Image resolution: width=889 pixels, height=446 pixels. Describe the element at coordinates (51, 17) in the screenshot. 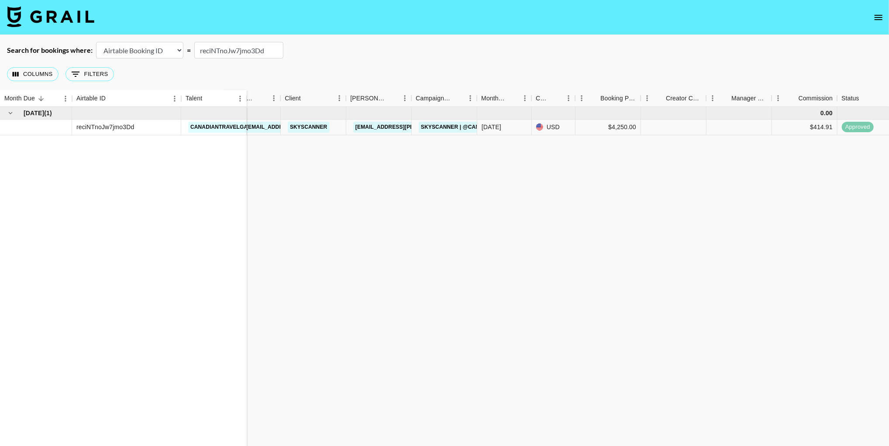

I see `img: Grail Talent` at that location.